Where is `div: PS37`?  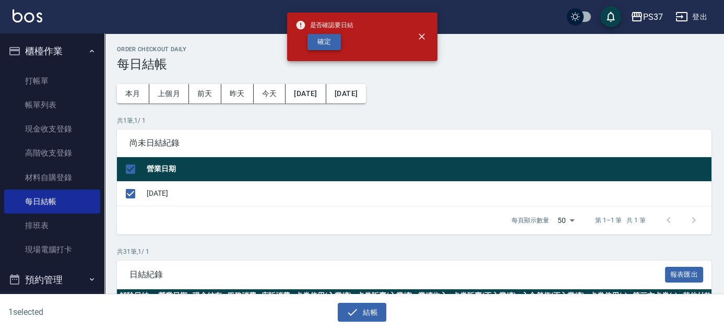 div: PS37 is located at coordinates (653, 17).